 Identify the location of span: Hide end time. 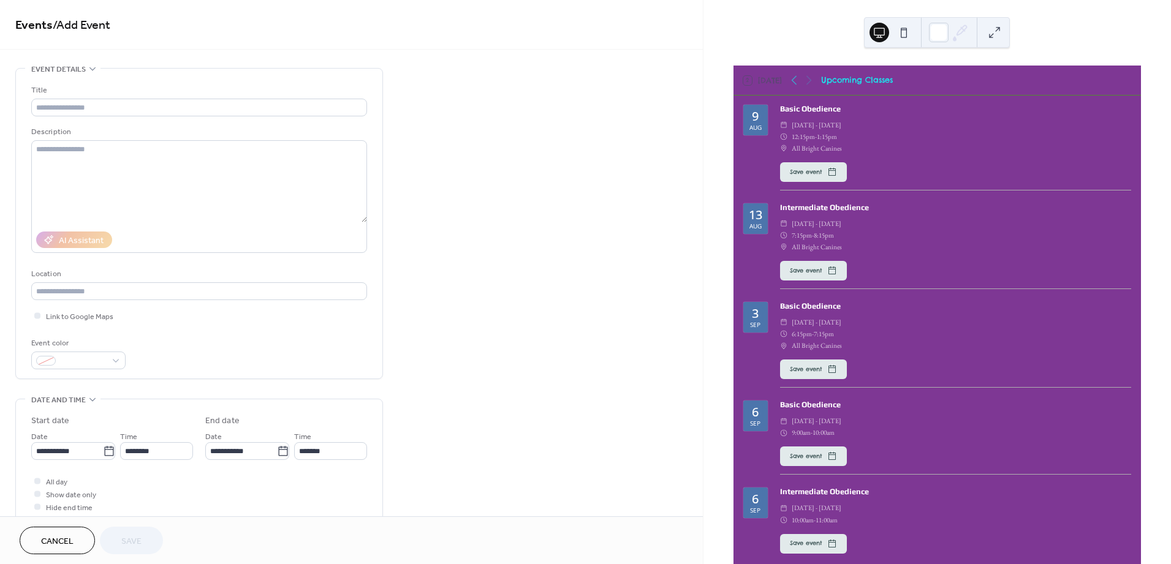
(69, 508).